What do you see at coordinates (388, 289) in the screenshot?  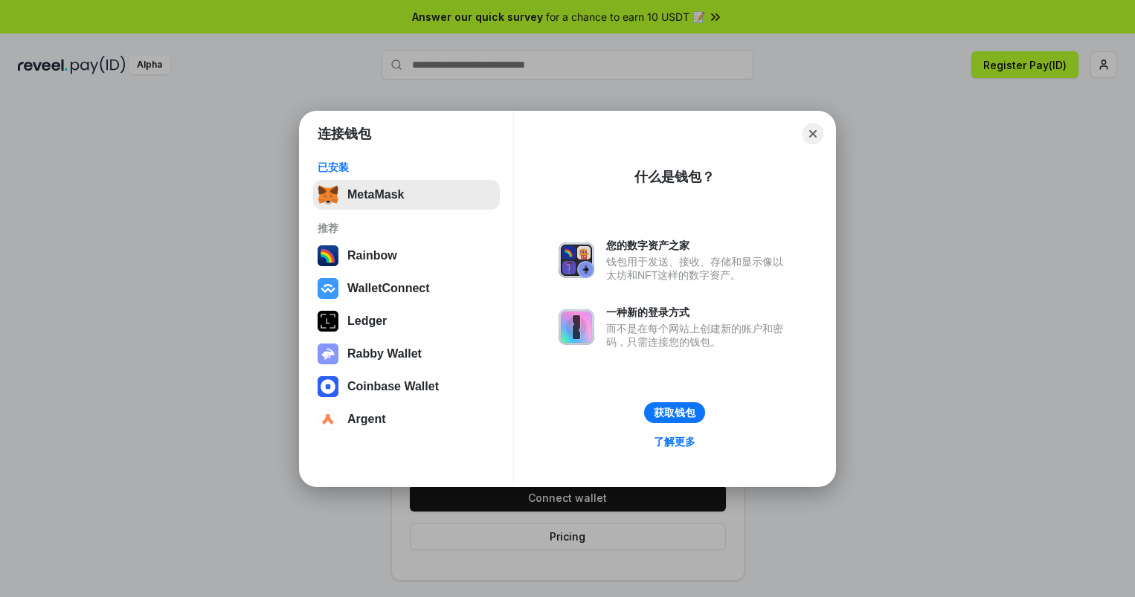 I see `div: WalletConnect` at bounding box center [388, 289].